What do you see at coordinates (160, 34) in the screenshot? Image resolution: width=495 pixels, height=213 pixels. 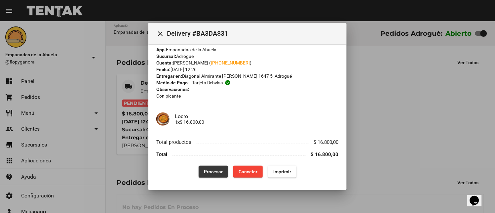 I see `mat-icon: Cerrar` at bounding box center [160, 34].